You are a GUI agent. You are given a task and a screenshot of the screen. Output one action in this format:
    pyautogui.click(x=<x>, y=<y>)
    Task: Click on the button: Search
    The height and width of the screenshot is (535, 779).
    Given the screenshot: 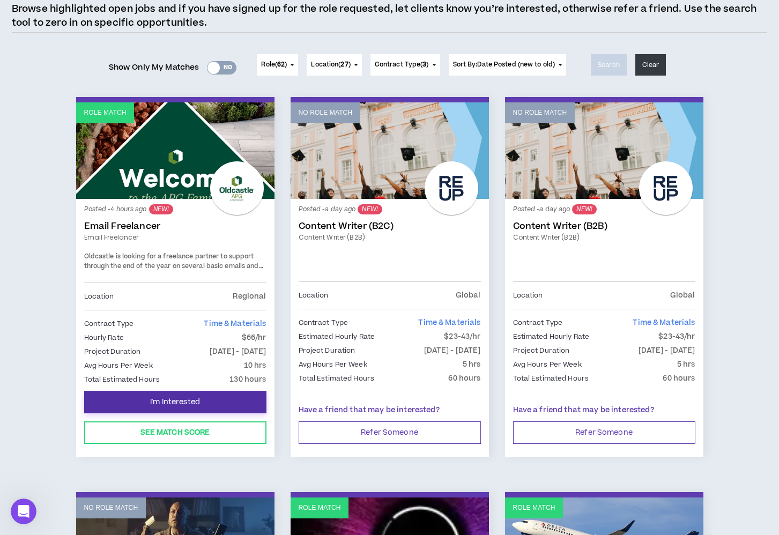 What is the action you would take?
    pyautogui.click(x=609, y=65)
    